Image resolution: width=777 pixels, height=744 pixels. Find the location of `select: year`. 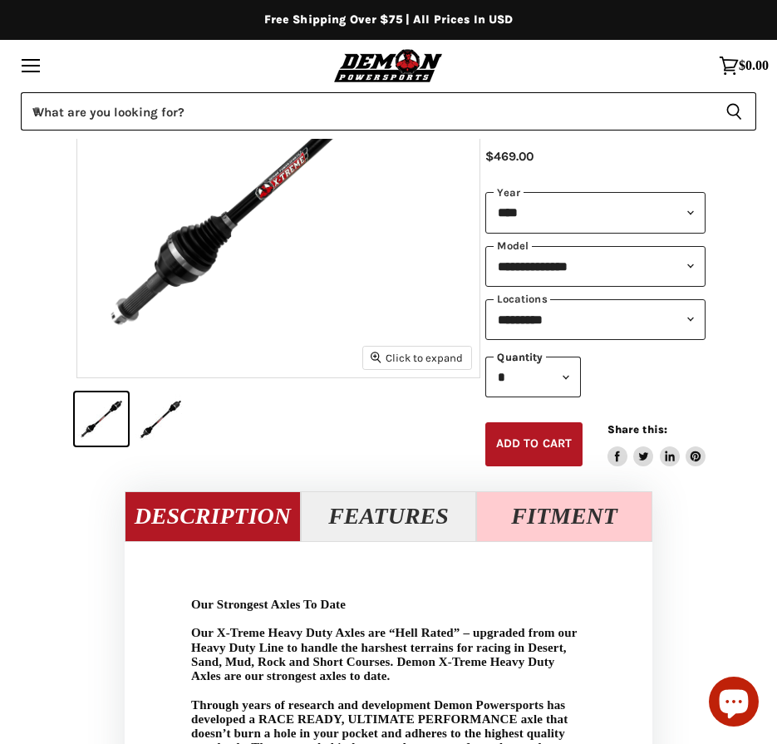

select: year is located at coordinates (595, 212).